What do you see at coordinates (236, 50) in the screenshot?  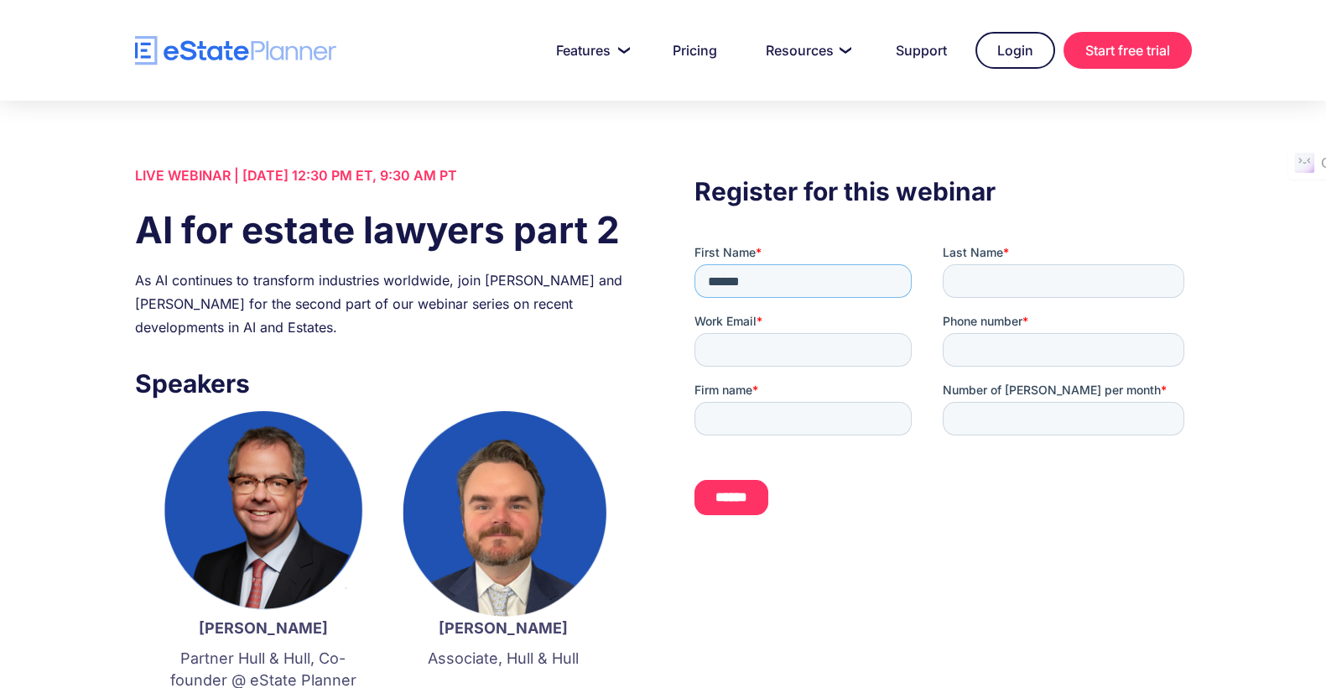 I see `a: home` at bounding box center [236, 50].